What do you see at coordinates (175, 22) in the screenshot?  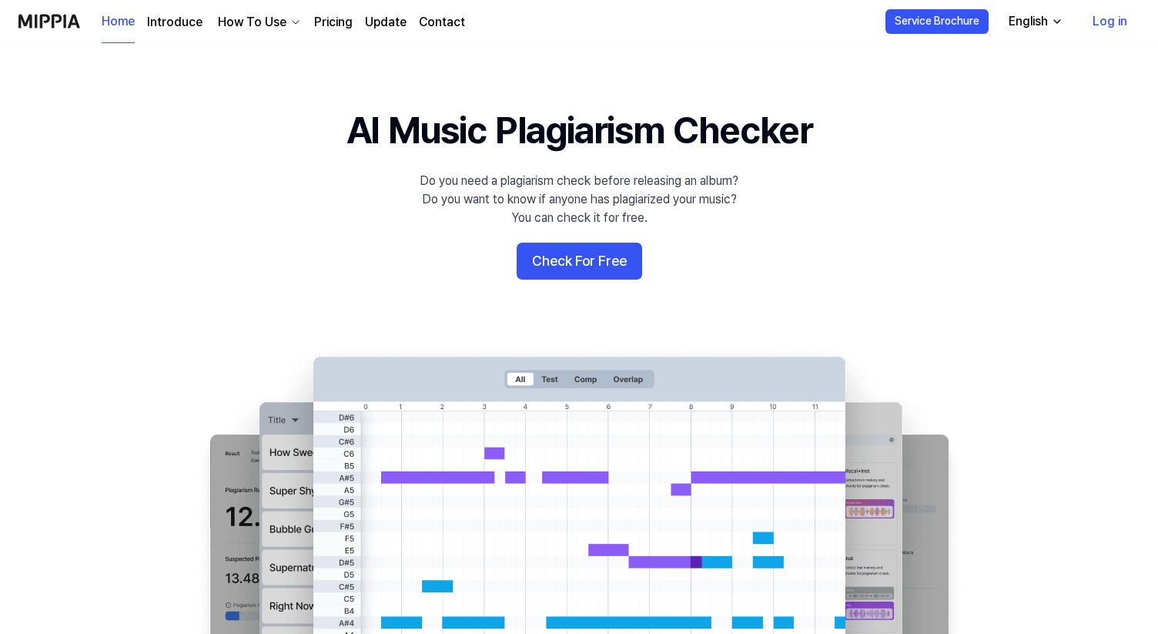 I see `a: Introduce` at bounding box center [175, 22].